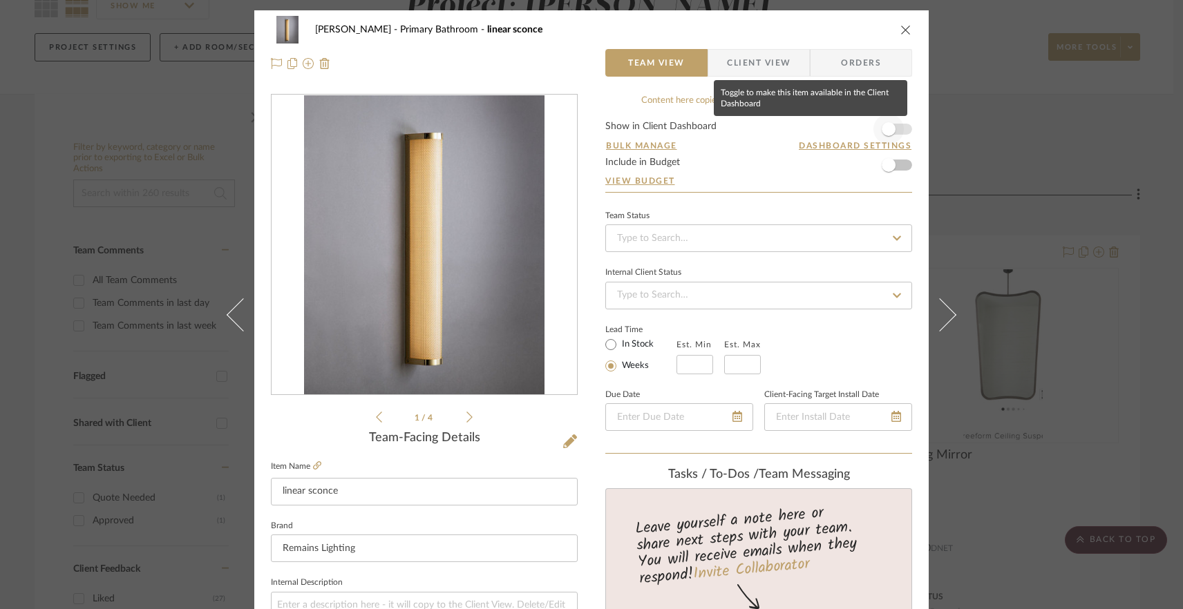 This screenshot has height=609, width=1183. What do you see at coordinates (838, 417) in the screenshot?
I see `input: Enter Install Date` at bounding box center [838, 417].